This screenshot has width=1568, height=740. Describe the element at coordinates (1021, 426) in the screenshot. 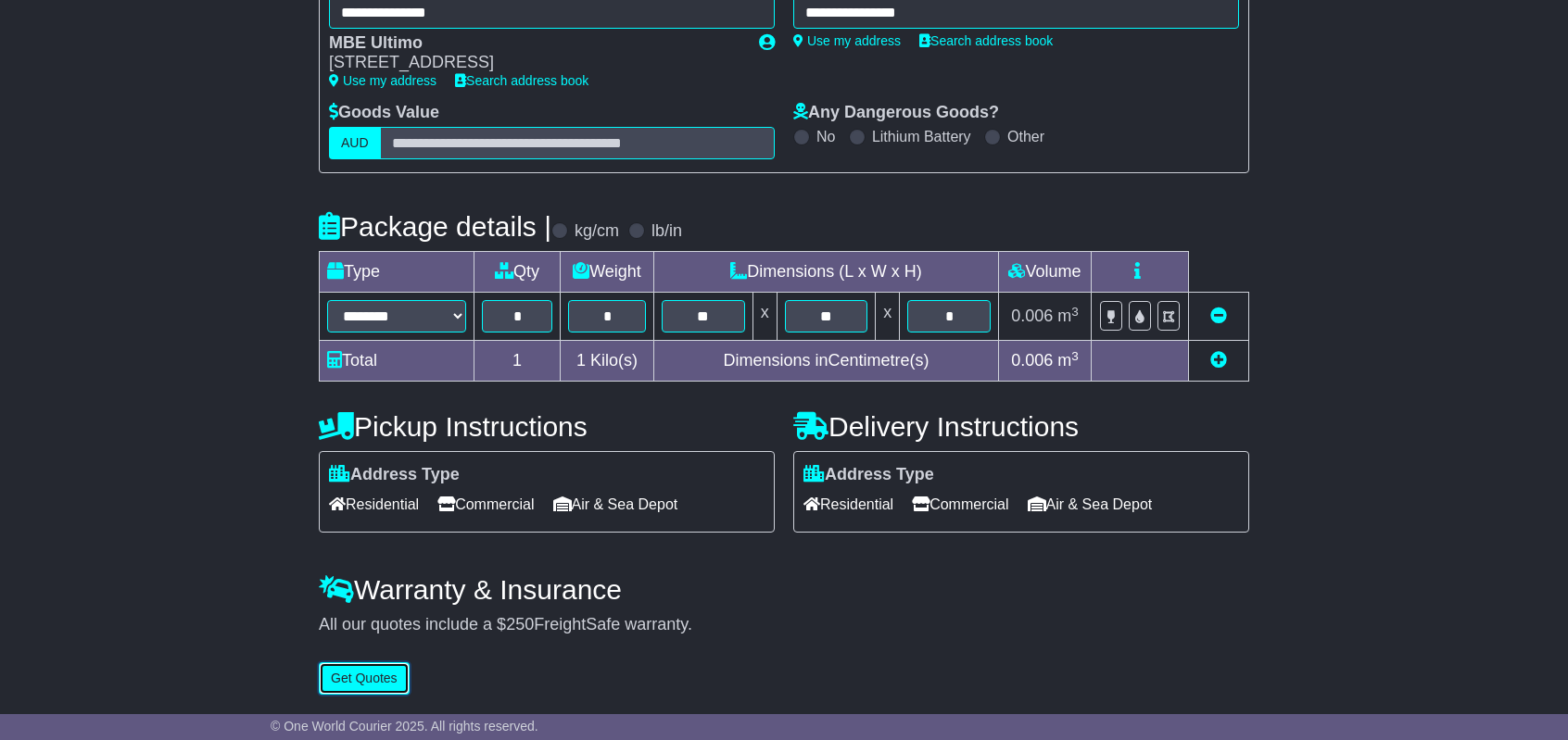

I see `h4: Delivery Instructions` at that location.